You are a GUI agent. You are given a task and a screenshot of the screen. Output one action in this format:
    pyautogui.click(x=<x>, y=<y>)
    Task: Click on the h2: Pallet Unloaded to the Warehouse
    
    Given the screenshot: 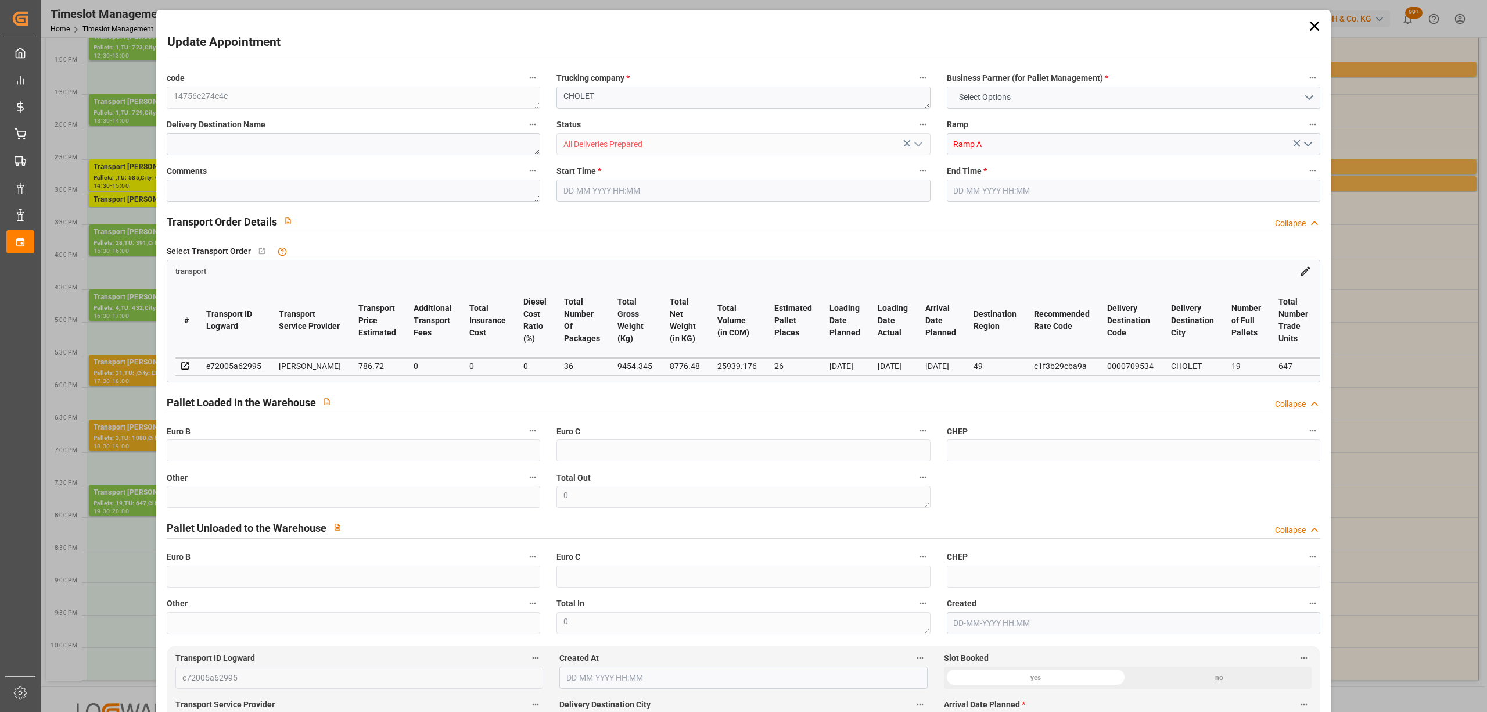 What is the action you would take?
    pyautogui.click(x=246, y=527)
    